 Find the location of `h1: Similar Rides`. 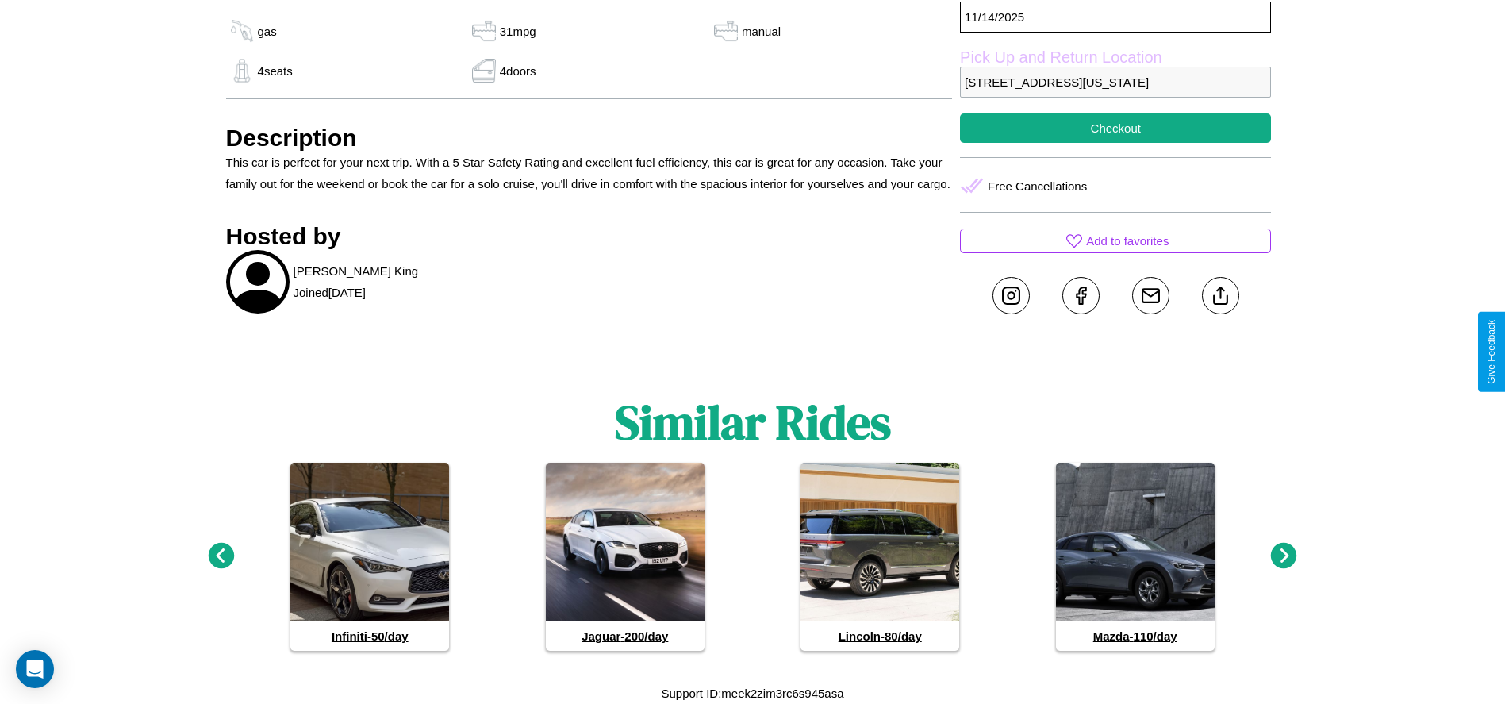

h1: Similar Rides is located at coordinates (753, 422).